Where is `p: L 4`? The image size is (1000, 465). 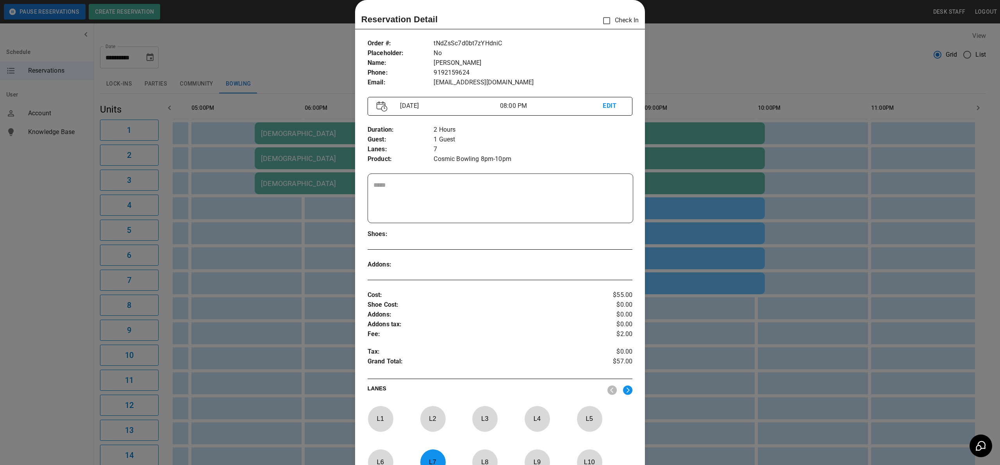 p: L 4 is located at coordinates (537, 418).